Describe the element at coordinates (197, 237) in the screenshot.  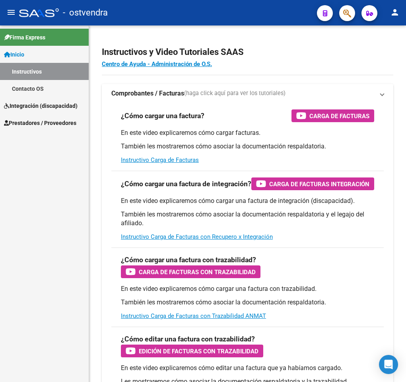
I see `a: Instructivo Carga de Facturas con Recupero x Integración` at that location.